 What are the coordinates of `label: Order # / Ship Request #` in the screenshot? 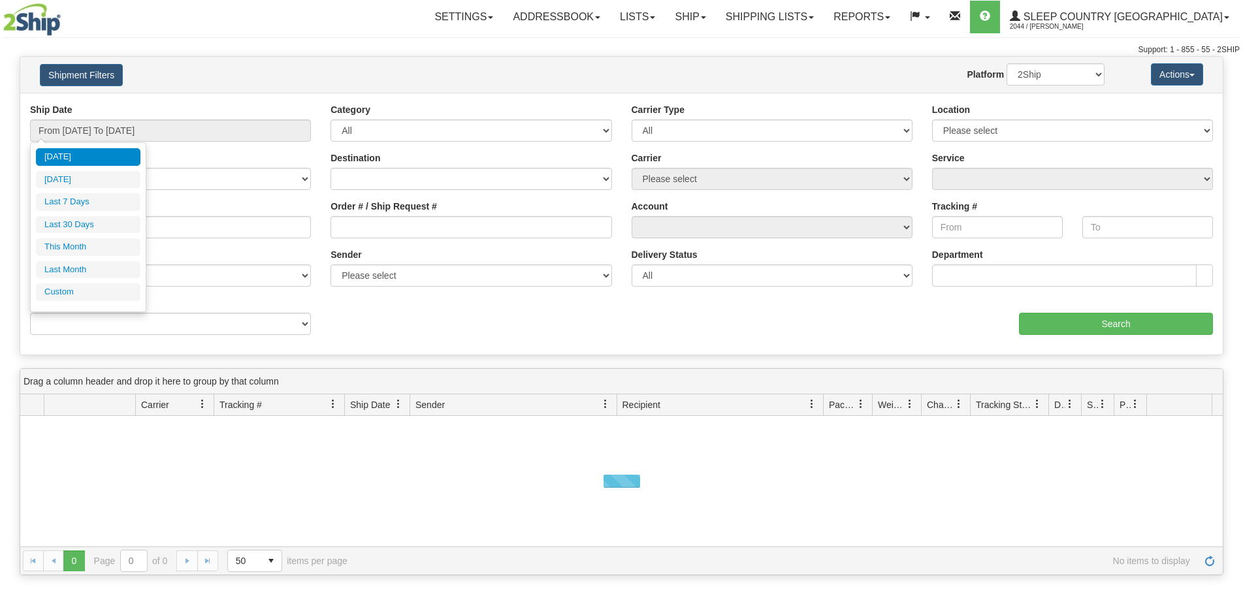 It's located at (383, 206).